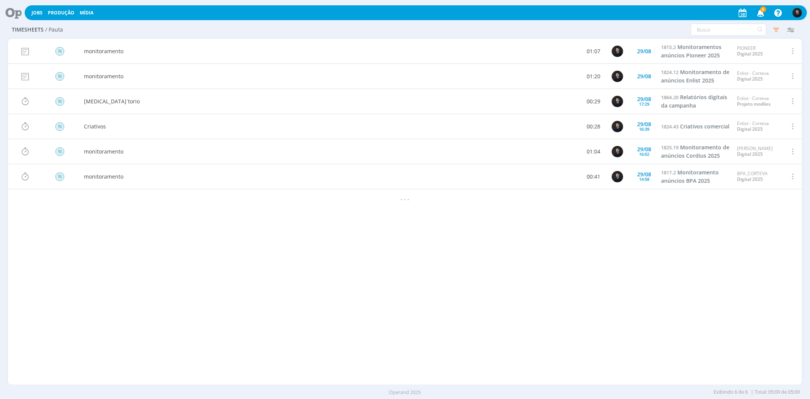 This screenshot has width=810, height=399. I want to click on span: 1824.43, so click(671, 127).